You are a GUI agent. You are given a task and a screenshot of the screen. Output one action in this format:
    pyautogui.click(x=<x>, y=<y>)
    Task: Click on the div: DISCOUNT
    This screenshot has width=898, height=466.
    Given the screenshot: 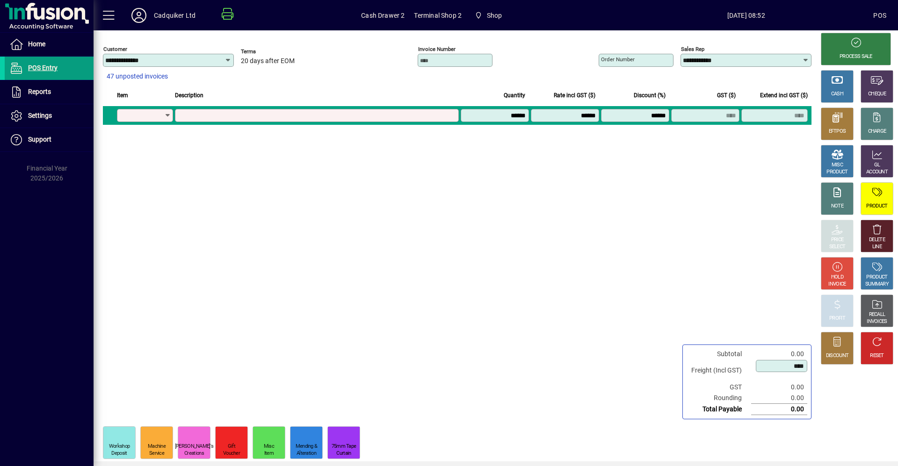 What is the action you would take?
    pyautogui.click(x=837, y=356)
    